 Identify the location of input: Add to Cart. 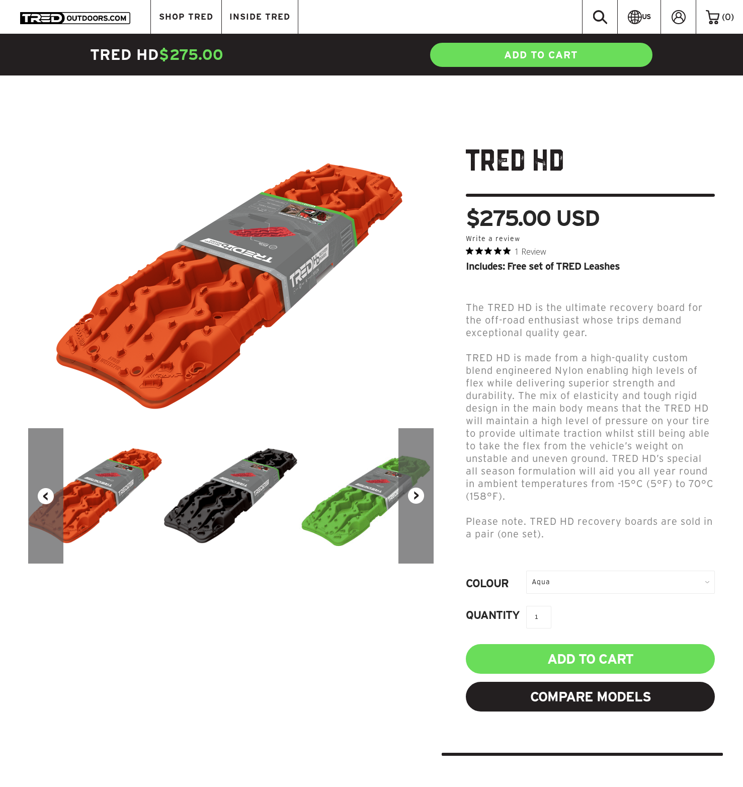
(590, 659).